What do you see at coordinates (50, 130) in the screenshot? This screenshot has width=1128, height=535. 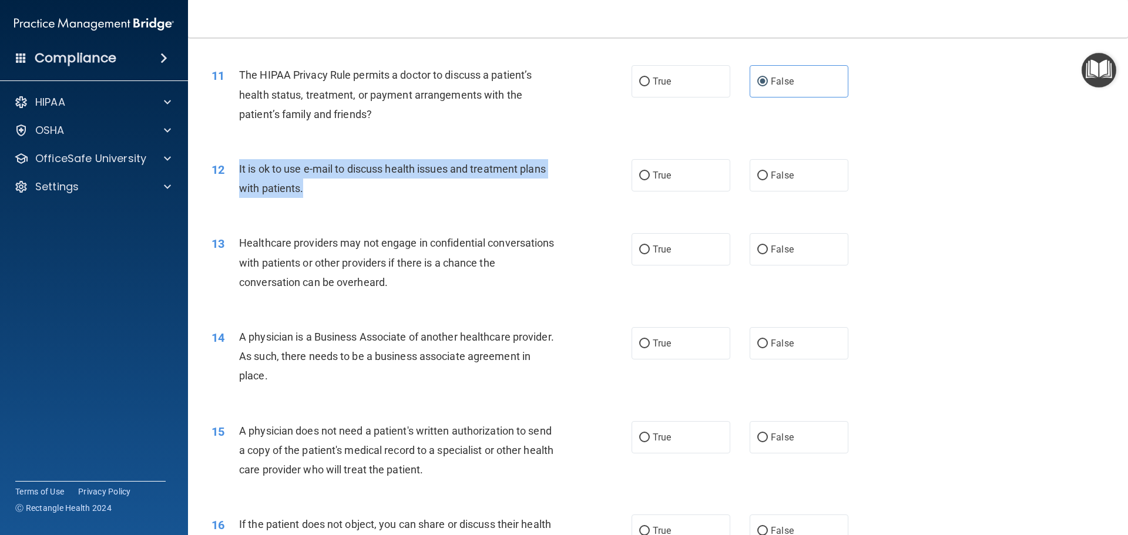 I see `p: OSHA` at bounding box center [50, 130].